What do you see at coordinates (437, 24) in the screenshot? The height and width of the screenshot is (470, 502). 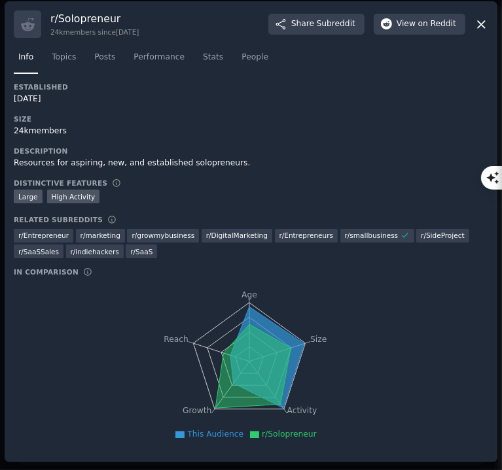 I see `span: on Reddit` at bounding box center [437, 24].